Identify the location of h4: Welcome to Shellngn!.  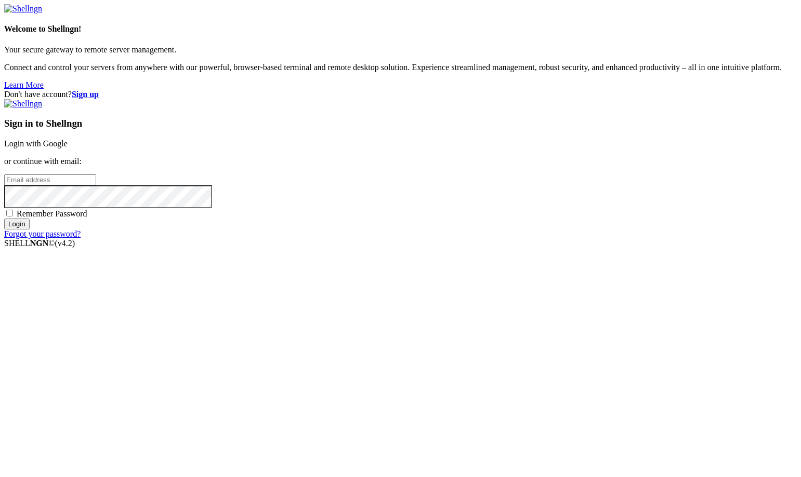
(400, 29).